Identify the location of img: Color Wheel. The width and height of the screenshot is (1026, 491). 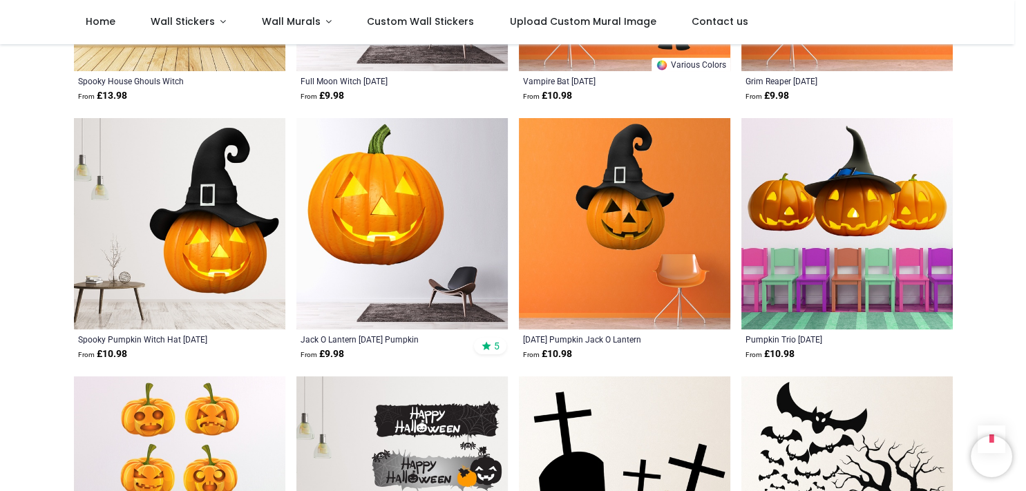
(662, 65).